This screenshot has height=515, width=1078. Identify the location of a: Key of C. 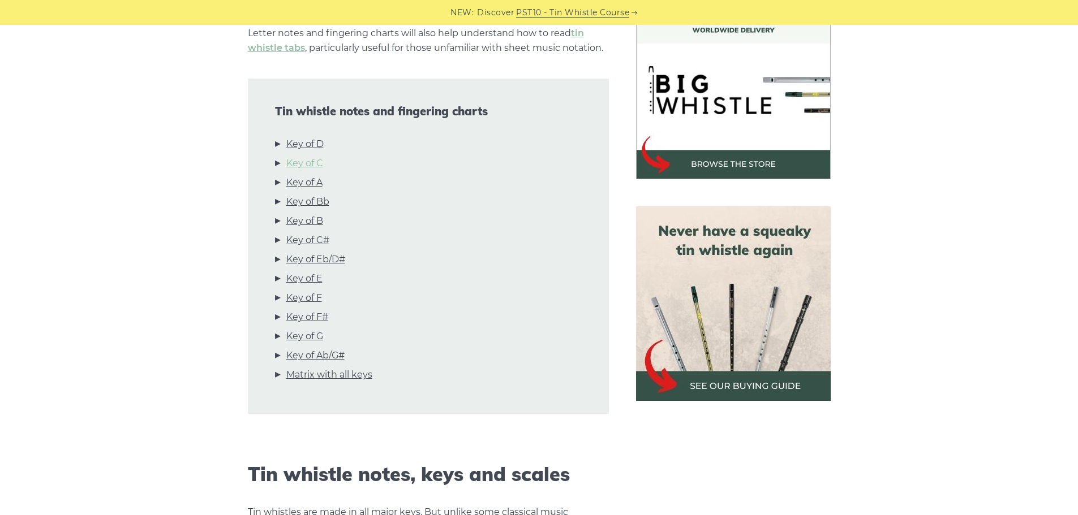
(304, 163).